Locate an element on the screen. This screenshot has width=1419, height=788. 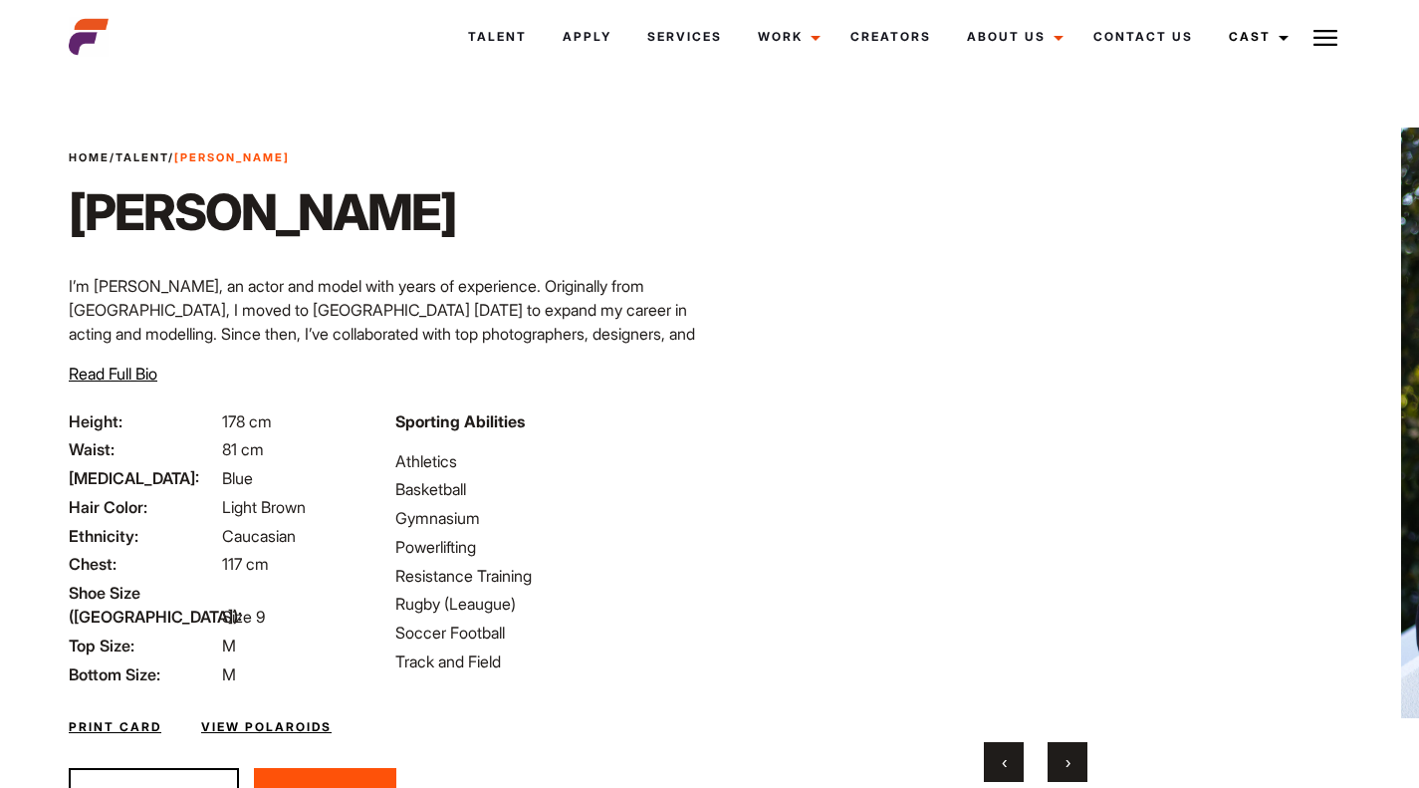
span: Hair Color: is located at coordinates (143, 507).